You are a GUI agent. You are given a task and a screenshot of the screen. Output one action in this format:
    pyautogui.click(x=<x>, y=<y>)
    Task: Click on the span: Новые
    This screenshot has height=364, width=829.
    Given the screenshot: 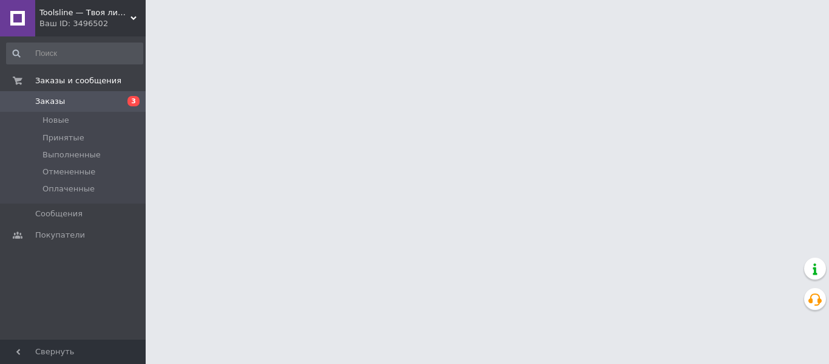 What is the action you would take?
    pyautogui.click(x=56, y=120)
    